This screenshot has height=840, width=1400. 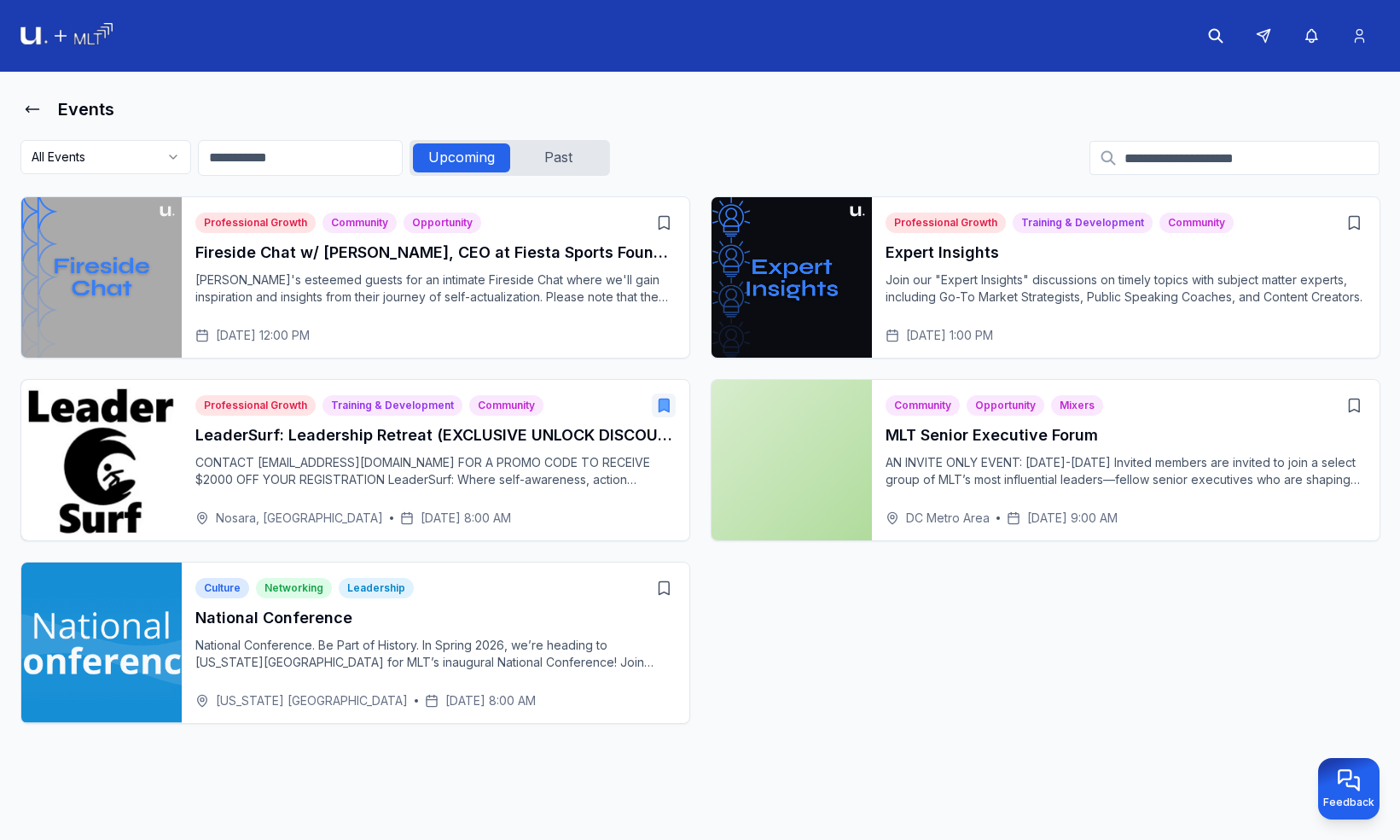 What do you see at coordinates (376, 588) in the screenshot?
I see `div: Leadership` at bounding box center [376, 588].